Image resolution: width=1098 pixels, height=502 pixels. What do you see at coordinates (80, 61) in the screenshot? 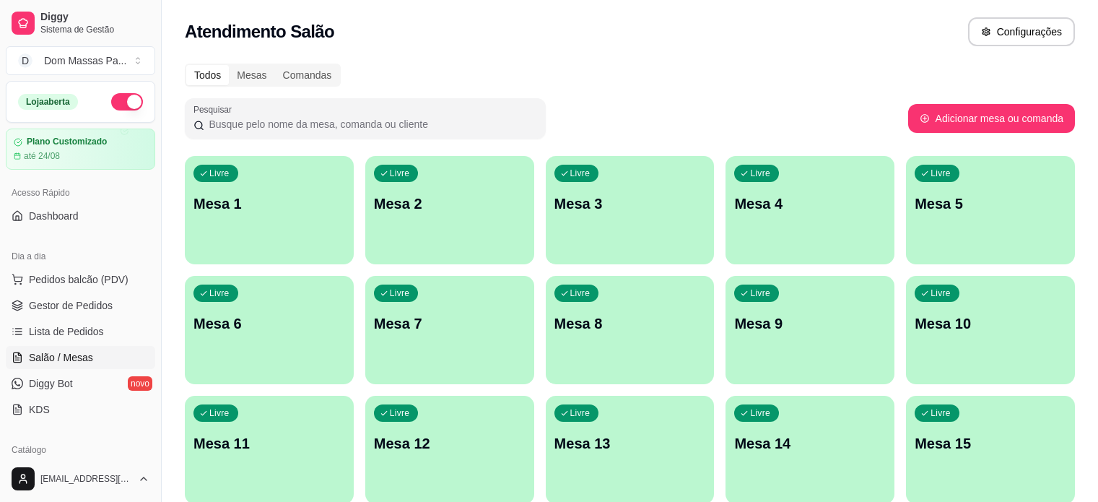
I see `button: Select a team` at bounding box center [80, 61].